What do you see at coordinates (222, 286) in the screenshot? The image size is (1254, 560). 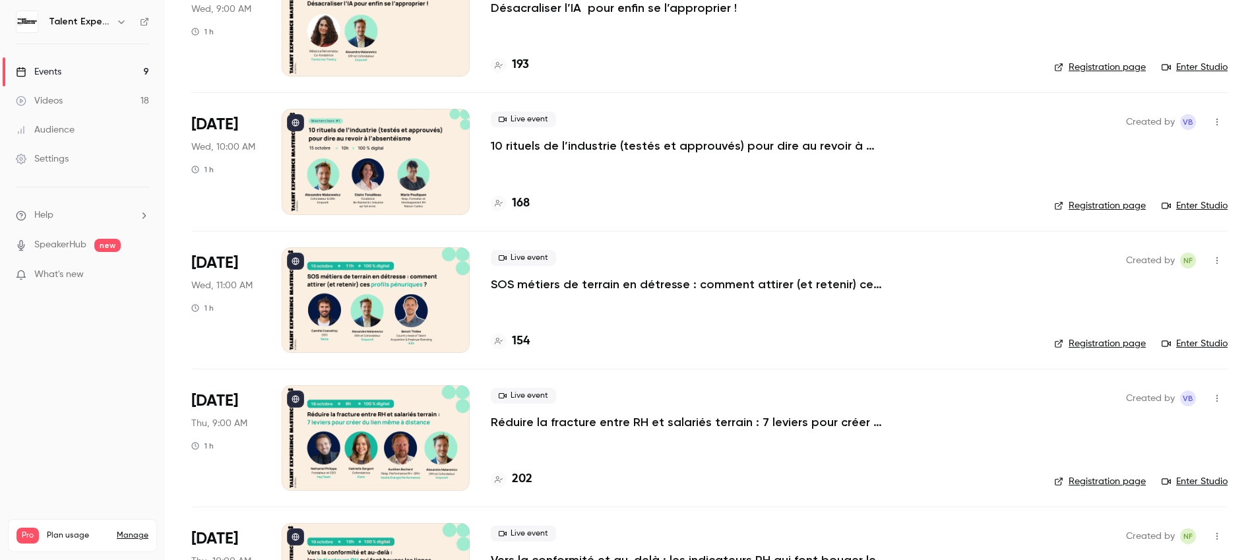 I see `span: Wed, 11:00 AM` at bounding box center [222, 286].